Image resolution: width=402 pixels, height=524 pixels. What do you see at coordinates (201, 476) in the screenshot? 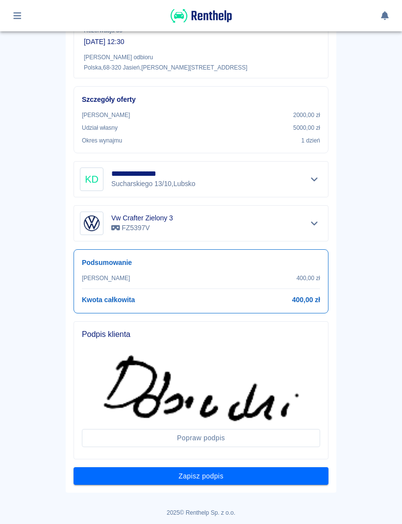
I see `button: Zapisz podpis` at bounding box center [201, 476].